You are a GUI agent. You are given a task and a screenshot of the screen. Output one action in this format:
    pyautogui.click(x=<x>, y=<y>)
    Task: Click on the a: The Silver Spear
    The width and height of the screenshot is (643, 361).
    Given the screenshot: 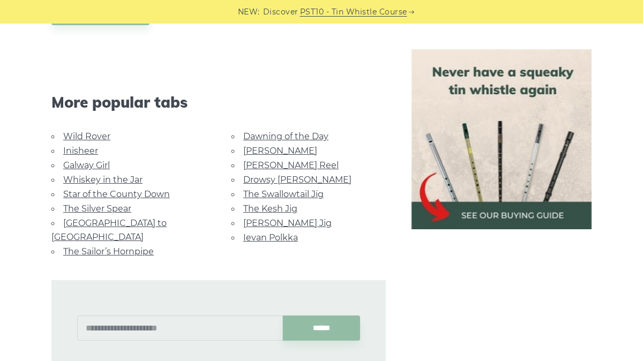 What is the action you would take?
    pyautogui.click(x=97, y=208)
    